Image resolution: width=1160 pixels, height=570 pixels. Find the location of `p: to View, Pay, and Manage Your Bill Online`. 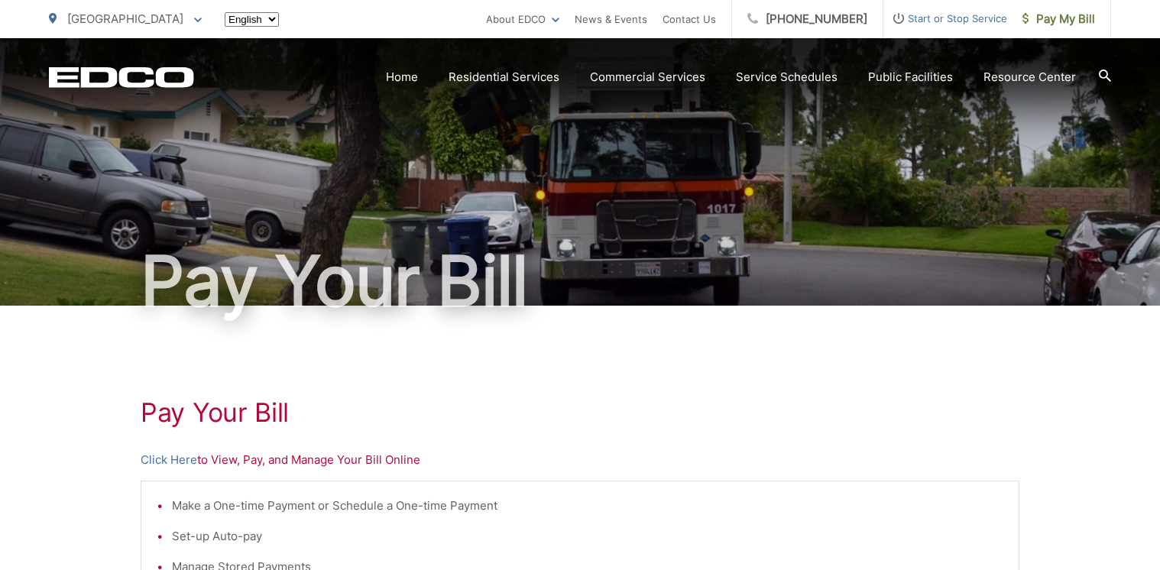

p: to View, Pay, and Manage Your Bill Online is located at coordinates (580, 460).